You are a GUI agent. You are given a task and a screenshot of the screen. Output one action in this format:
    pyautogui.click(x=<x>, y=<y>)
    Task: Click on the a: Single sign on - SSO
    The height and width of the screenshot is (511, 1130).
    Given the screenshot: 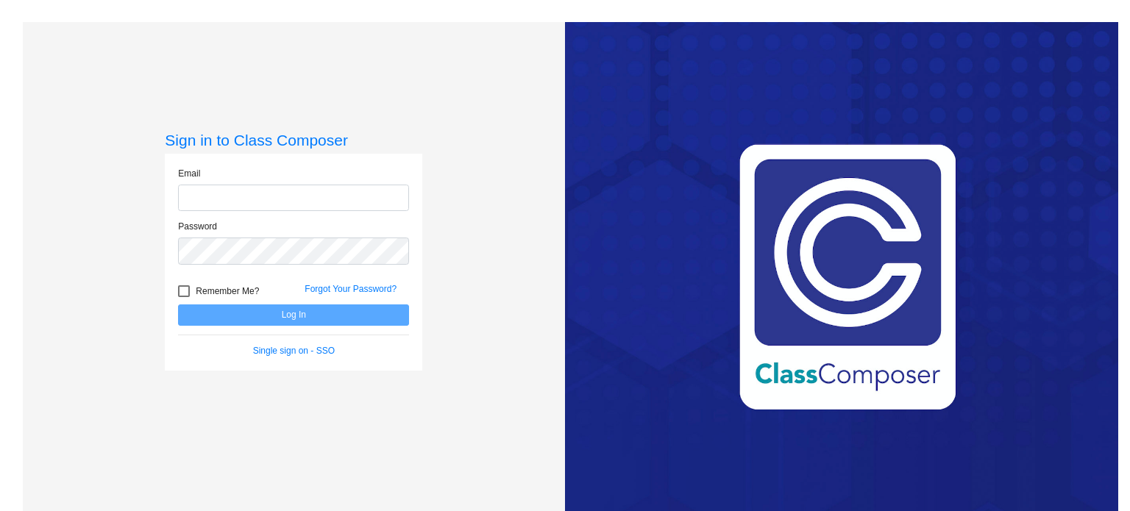 What is the action you would take?
    pyautogui.click(x=294, y=351)
    